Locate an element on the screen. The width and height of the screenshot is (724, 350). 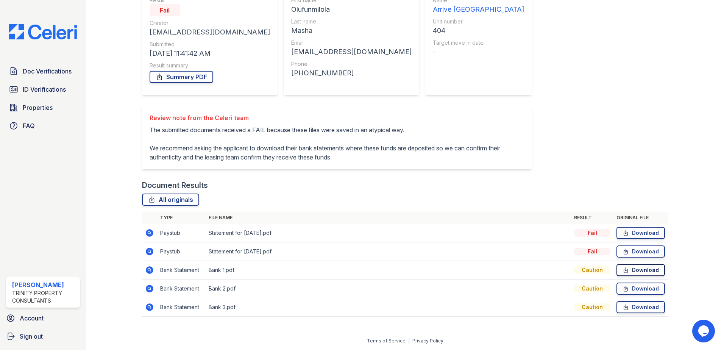
th: Type is located at coordinates (181, 218).